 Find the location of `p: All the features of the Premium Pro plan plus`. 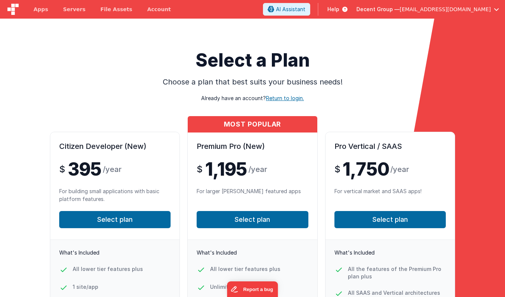

p: All the features of the Premium Pro plan plus is located at coordinates (397, 273).